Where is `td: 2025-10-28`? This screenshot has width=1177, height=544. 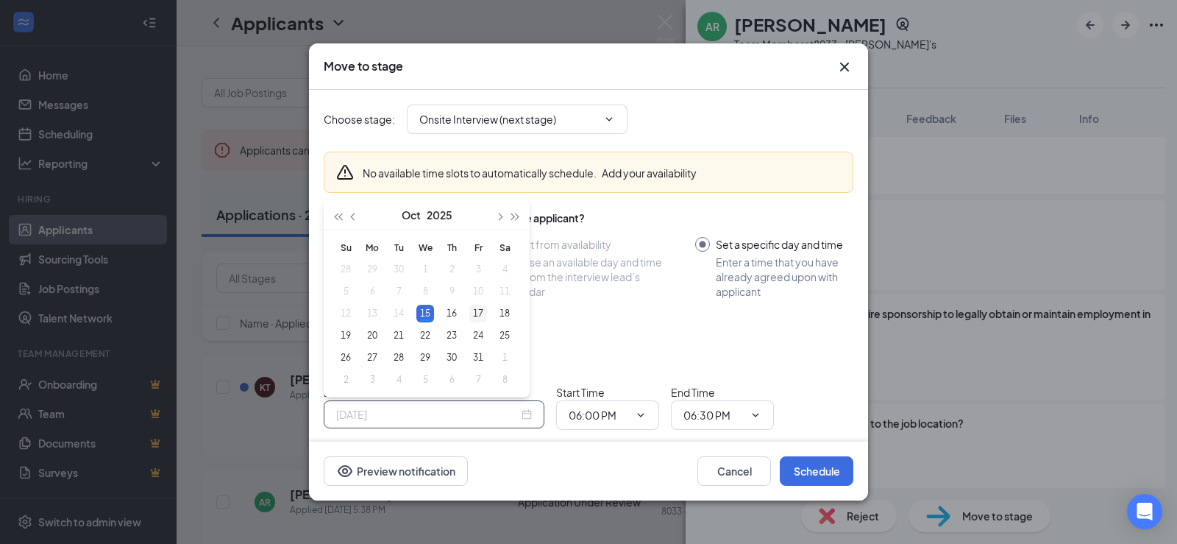 td: 2025-10-28 is located at coordinates (399, 358).